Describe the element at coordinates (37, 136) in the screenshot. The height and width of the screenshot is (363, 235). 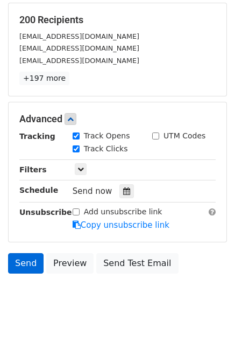
I see `strong: Tracking` at that location.